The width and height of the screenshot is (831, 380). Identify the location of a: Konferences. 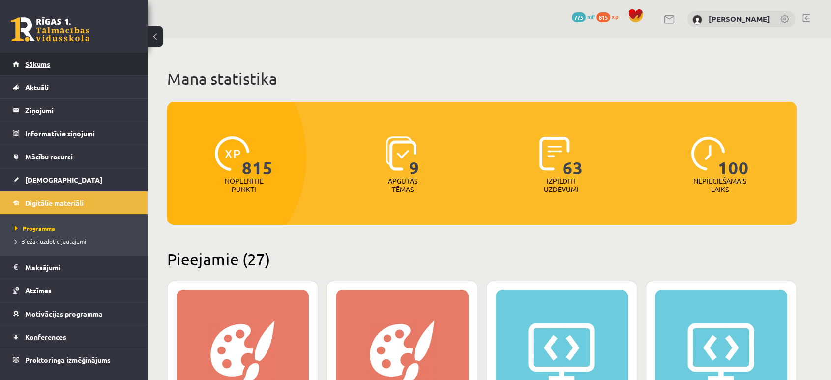
(74, 336).